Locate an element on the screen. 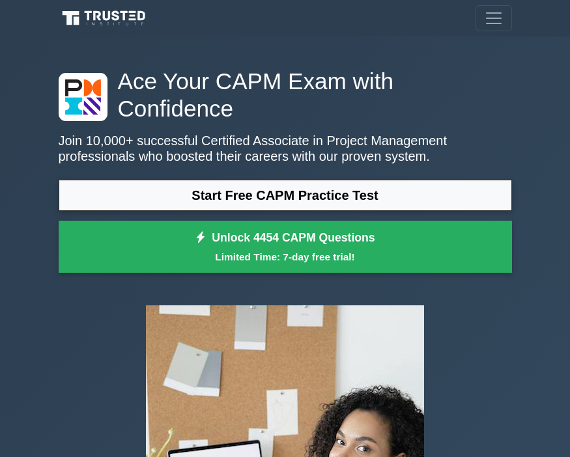 This screenshot has height=457, width=570. a: Unlock 4454 CAPM QuestionsLimited Time: 7-day free trial! is located at coordinates (285, 247).